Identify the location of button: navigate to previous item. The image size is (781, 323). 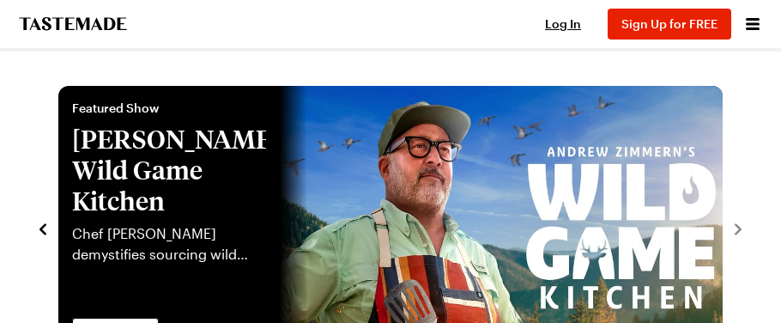
(43, 227).